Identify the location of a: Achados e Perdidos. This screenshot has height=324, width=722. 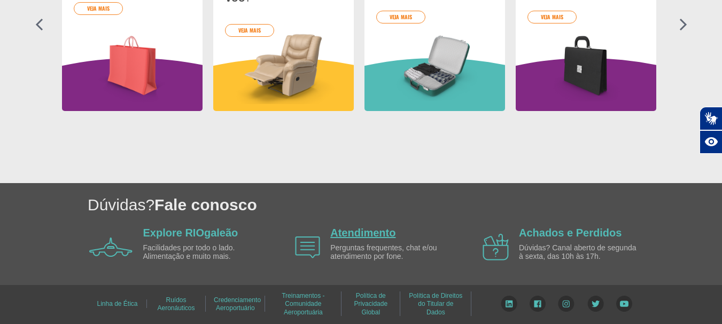
(570, 233).